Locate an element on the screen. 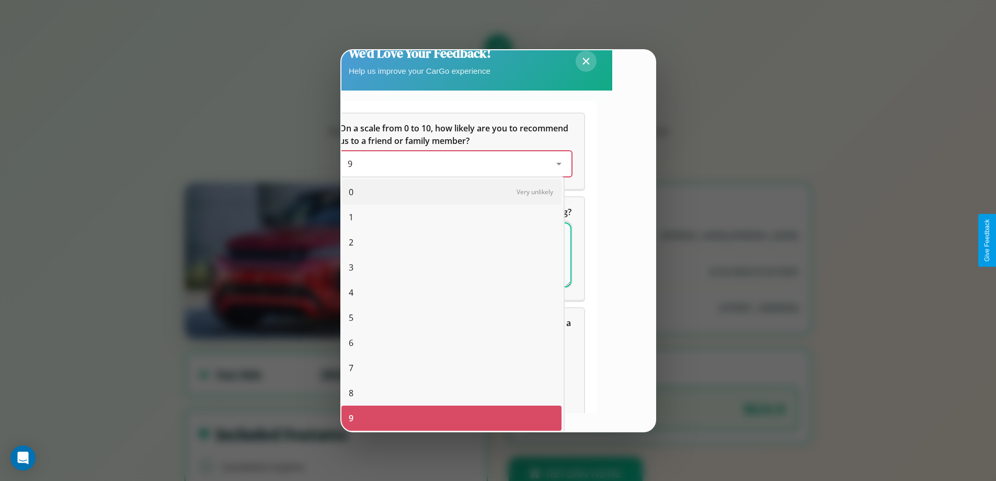  span: 3 is located at coordinates (351, 267).